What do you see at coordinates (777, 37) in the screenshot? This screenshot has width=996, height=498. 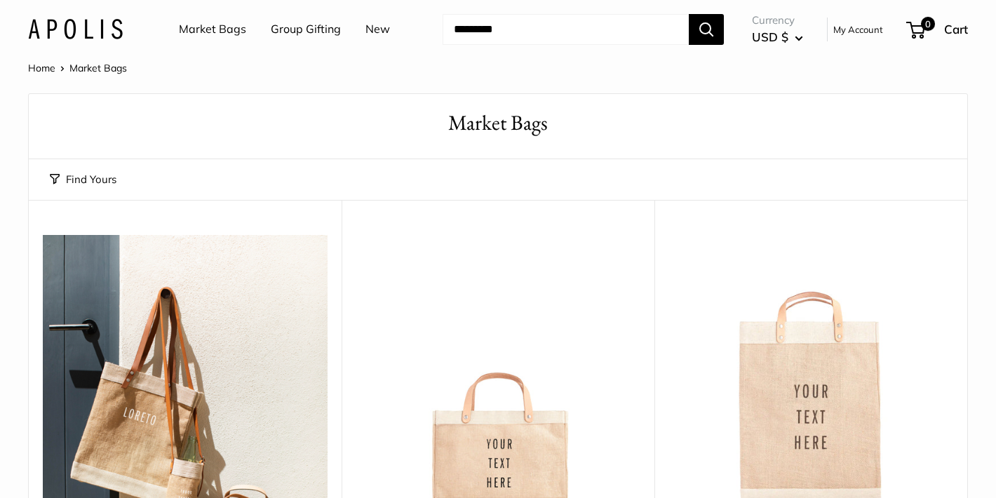 I see `button: USD $` at bounding box center [777, 37].